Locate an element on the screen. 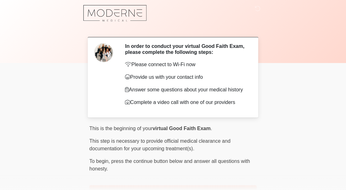 The width and height of the screenshot is (346, 190). img: Agent Avatar is located at coordinates (104, 53).